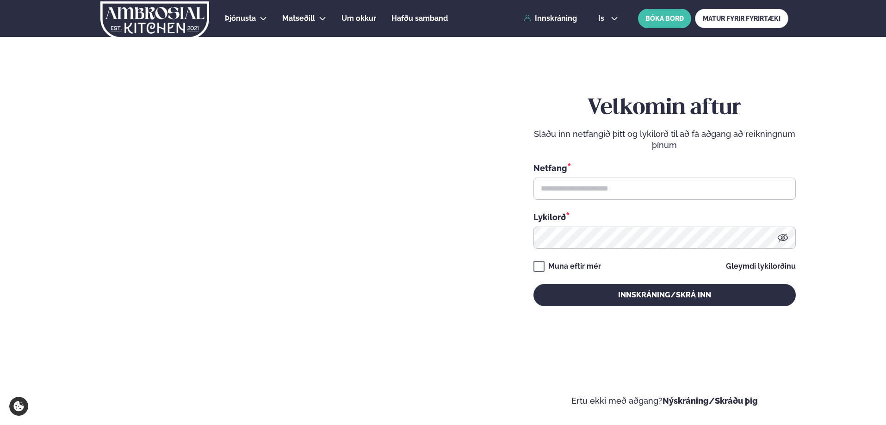  I want to click on a: Cookie settings, so click(19, 406).